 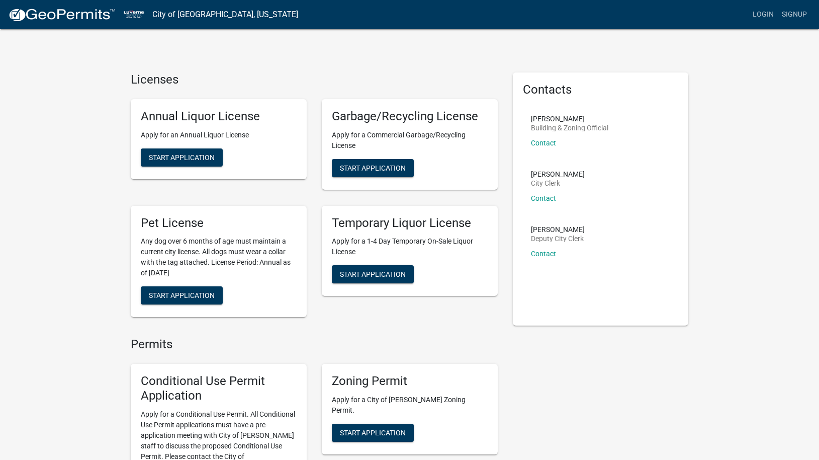 I want to click on h5: Zoning Permit, so click(x=410, y=381).